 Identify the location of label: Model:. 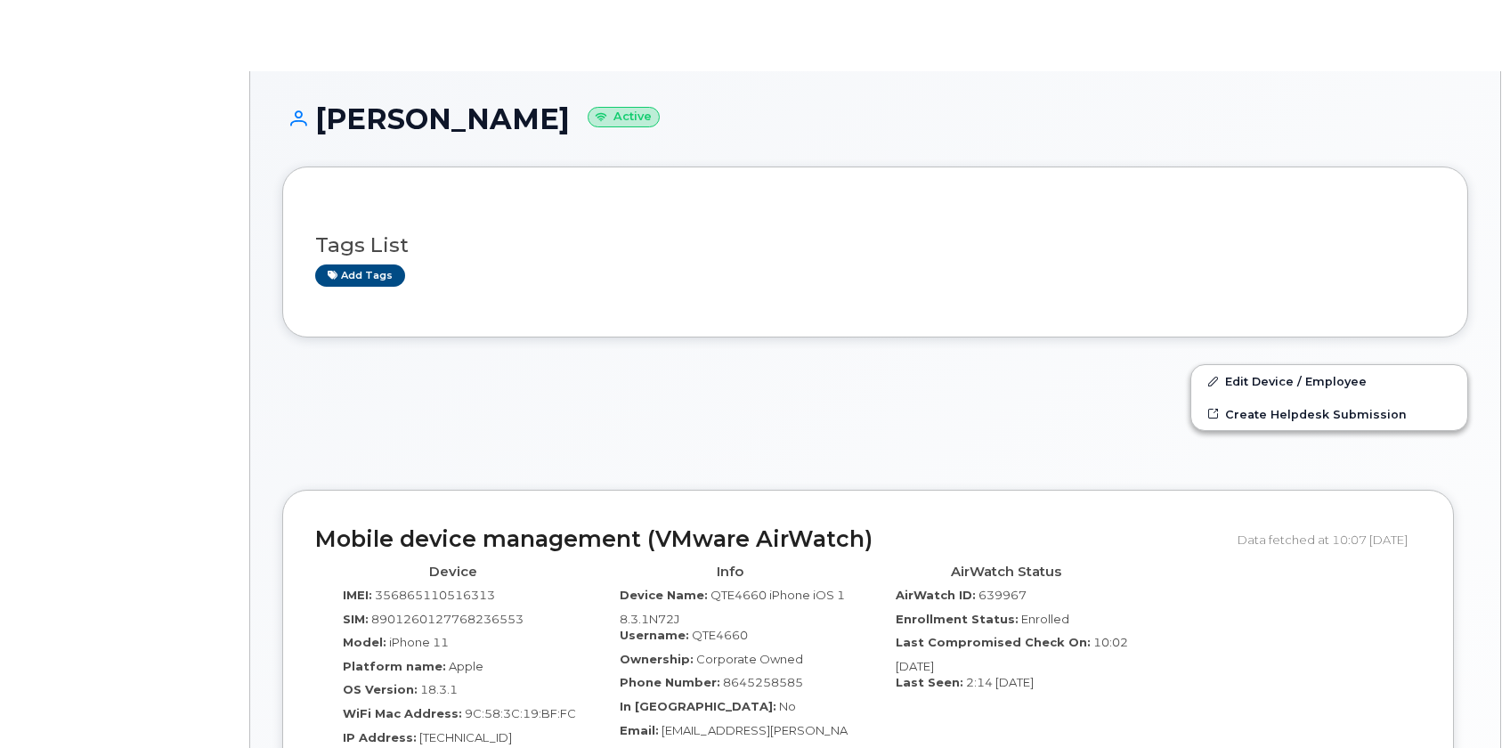
(364, 642).